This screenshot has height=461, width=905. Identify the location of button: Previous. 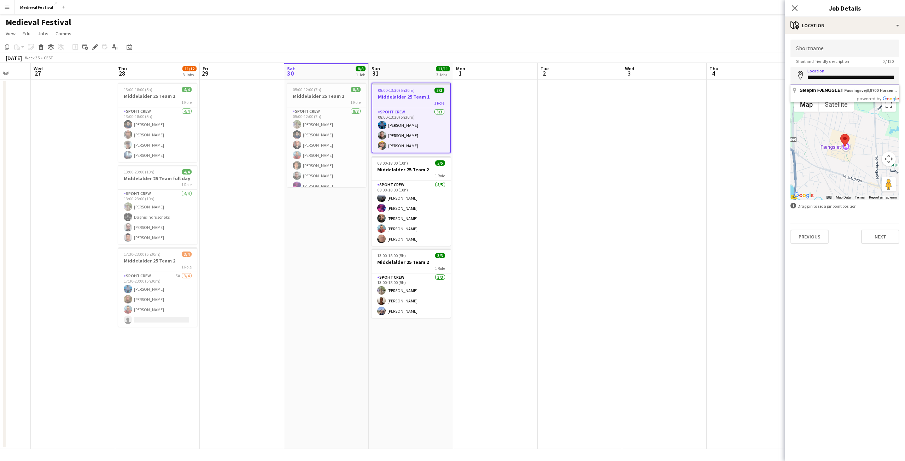
(809, 237).